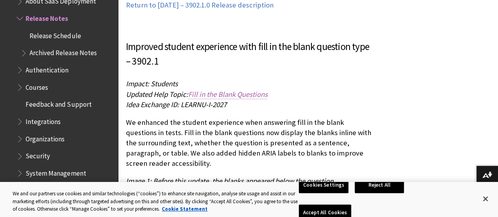 The image size is (498, 217). What do you see at coordinates (38, 155) in the screenshot?
I see `span: Security` at bounding box center [38, 155].